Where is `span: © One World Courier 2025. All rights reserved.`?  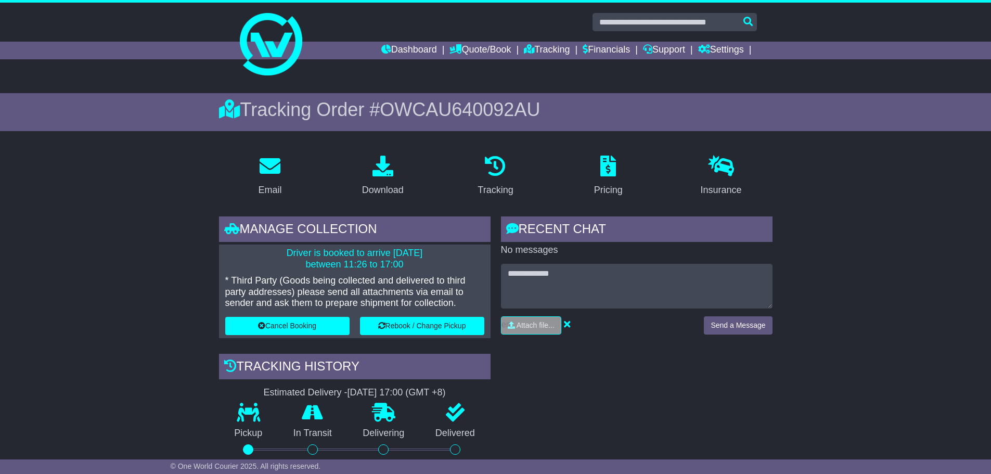
span: © One World Courier 2025. All rights reserved. is located at coordinates (246, 466).